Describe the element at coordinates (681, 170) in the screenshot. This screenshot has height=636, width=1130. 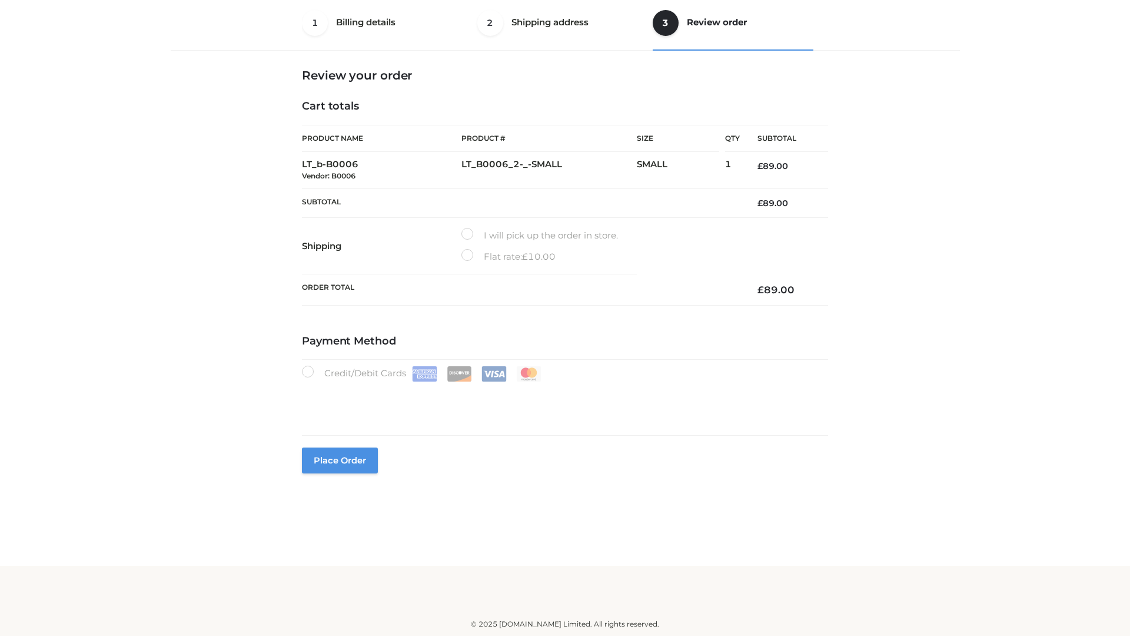
I see `td: SMALL` at that location.